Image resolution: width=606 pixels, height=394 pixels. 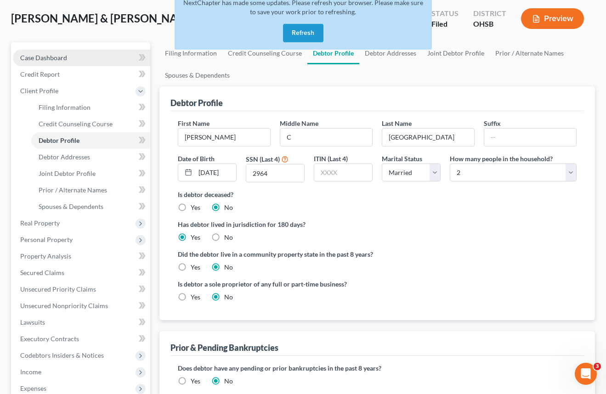 What do you see at coordinates (91, 124) in the screenshot?
I see `a: Credit Counseling Course` at bounding box center [91, 124].